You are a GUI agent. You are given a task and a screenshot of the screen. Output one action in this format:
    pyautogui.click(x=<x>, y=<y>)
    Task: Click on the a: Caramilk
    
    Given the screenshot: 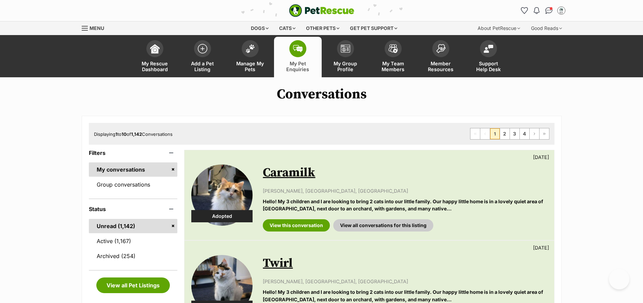 What is the action you would take?
    pyautogui.click(x=289, y=173)
    